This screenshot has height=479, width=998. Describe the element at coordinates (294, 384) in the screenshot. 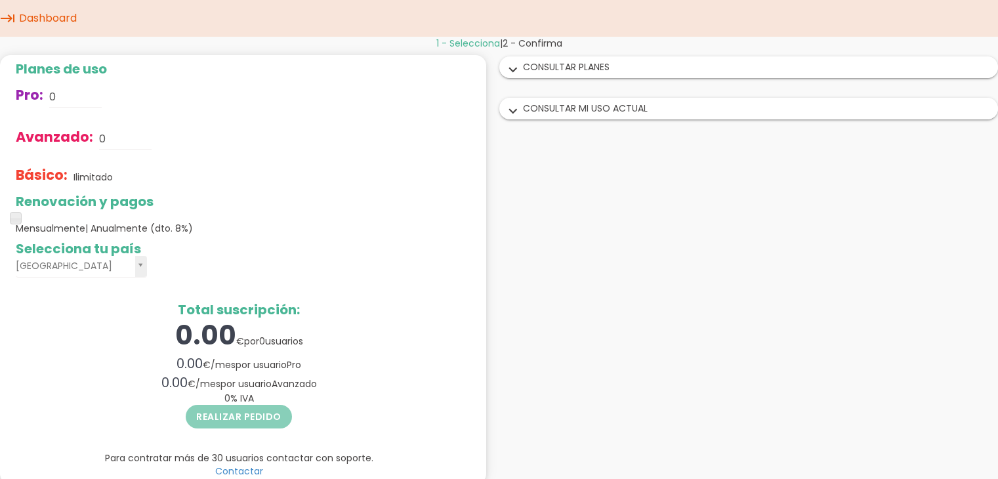

I see `span: Avanzado` at that location.